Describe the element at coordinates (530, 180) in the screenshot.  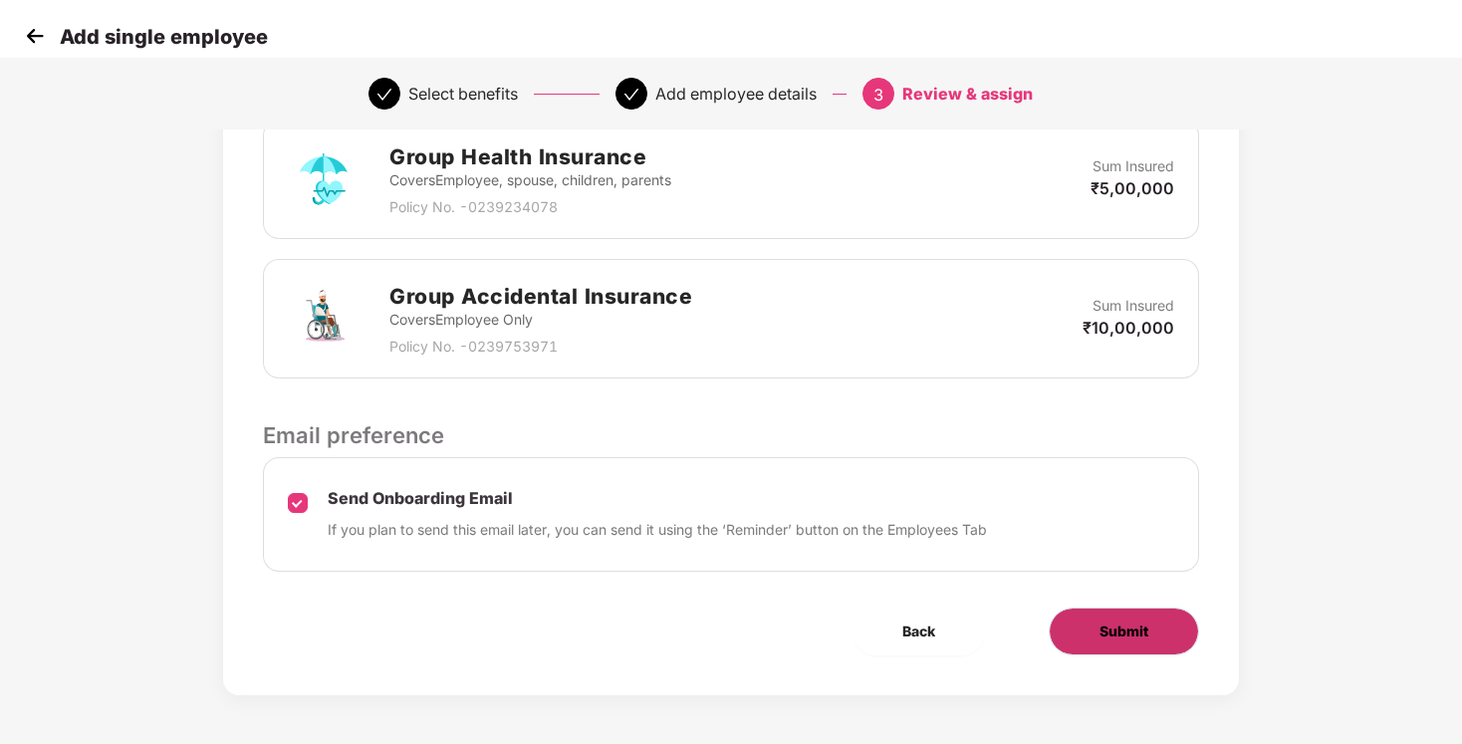
I see `p: Covers Employee, spouse, children, parents` at that location.